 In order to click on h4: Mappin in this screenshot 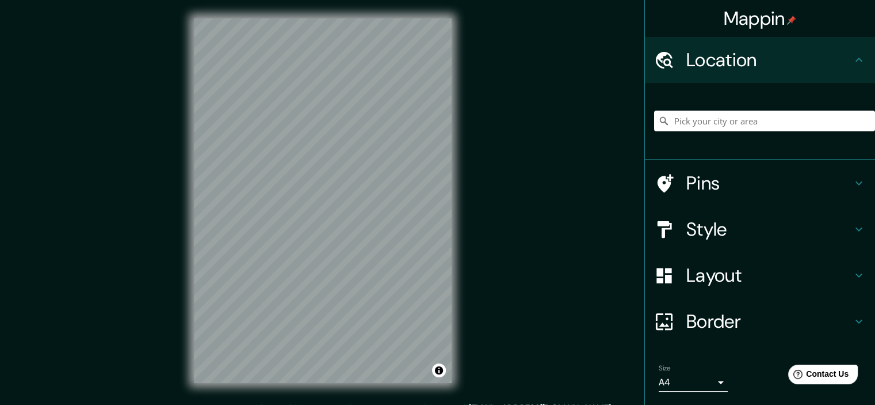, I will do `click(760, 18)`.